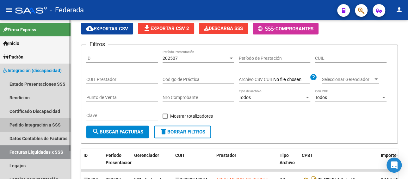 The height and width of the screenshot is (179, 408). I want to click on span: ID, so click(85, 155).